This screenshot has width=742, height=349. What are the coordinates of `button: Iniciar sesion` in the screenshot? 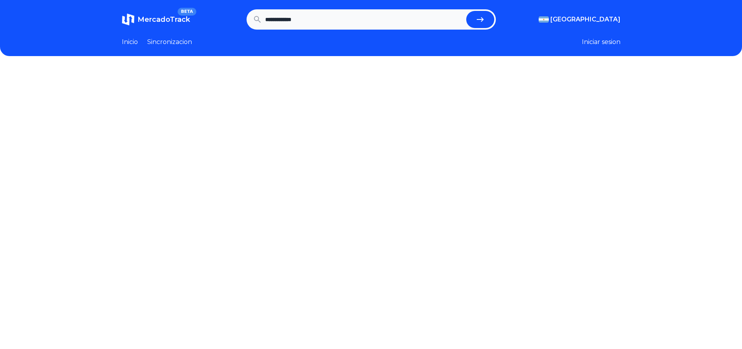 It's located at (601, 42).